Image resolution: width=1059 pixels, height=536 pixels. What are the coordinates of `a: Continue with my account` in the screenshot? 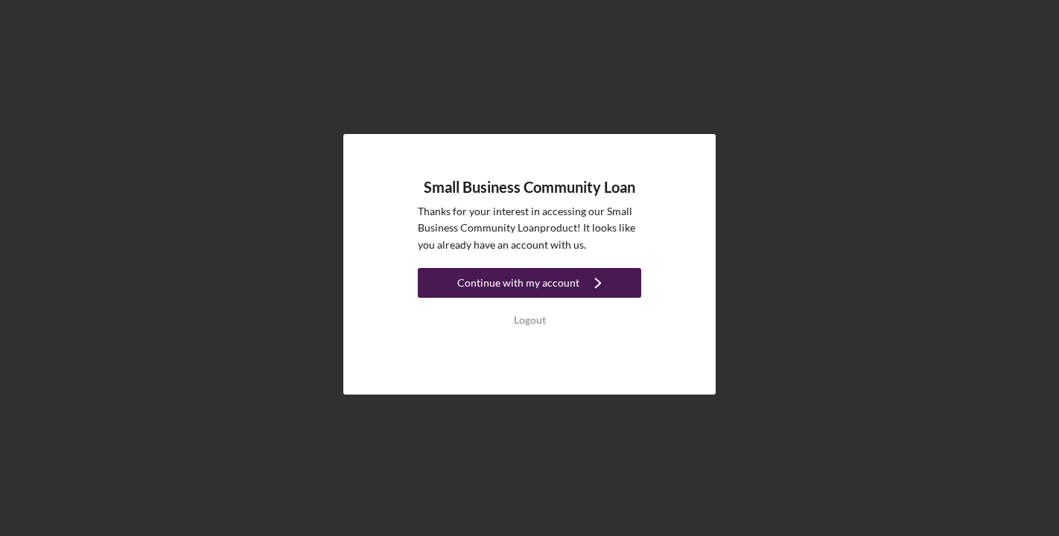 It's located at (529, 284).